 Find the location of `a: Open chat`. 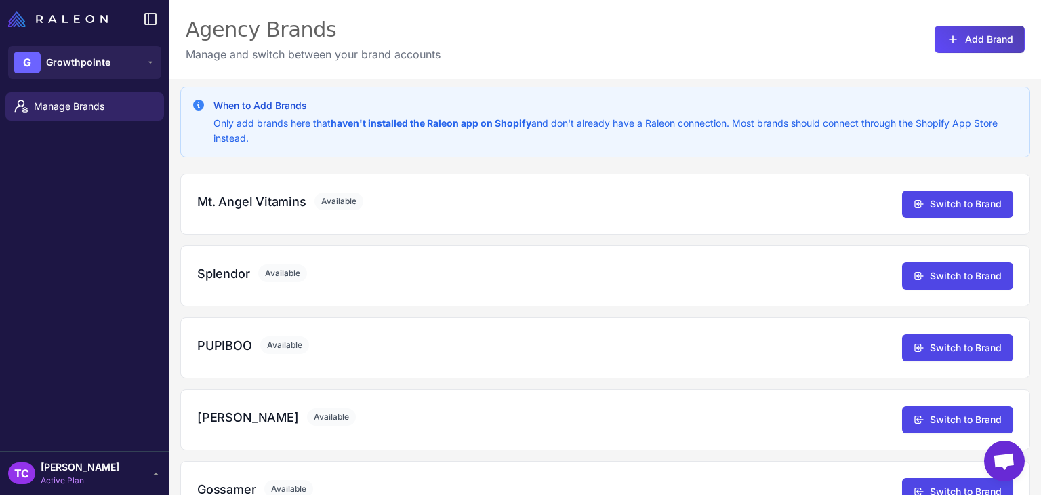

a: Open chat is located at coordinates (1005, 461).